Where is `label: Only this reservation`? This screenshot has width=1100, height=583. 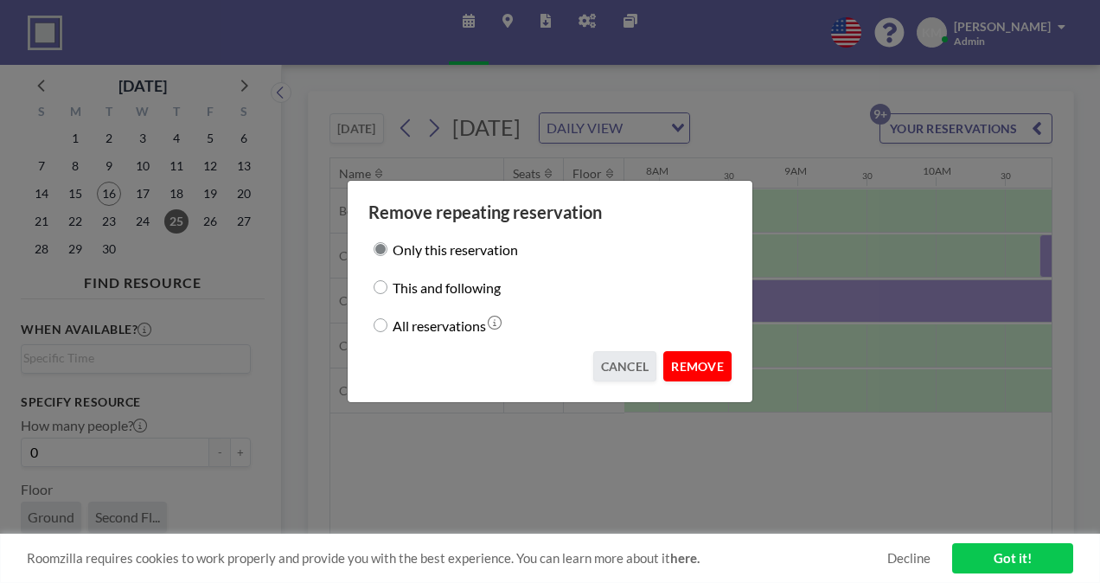
label: Only this reservation is located at coordinates (455, 249).